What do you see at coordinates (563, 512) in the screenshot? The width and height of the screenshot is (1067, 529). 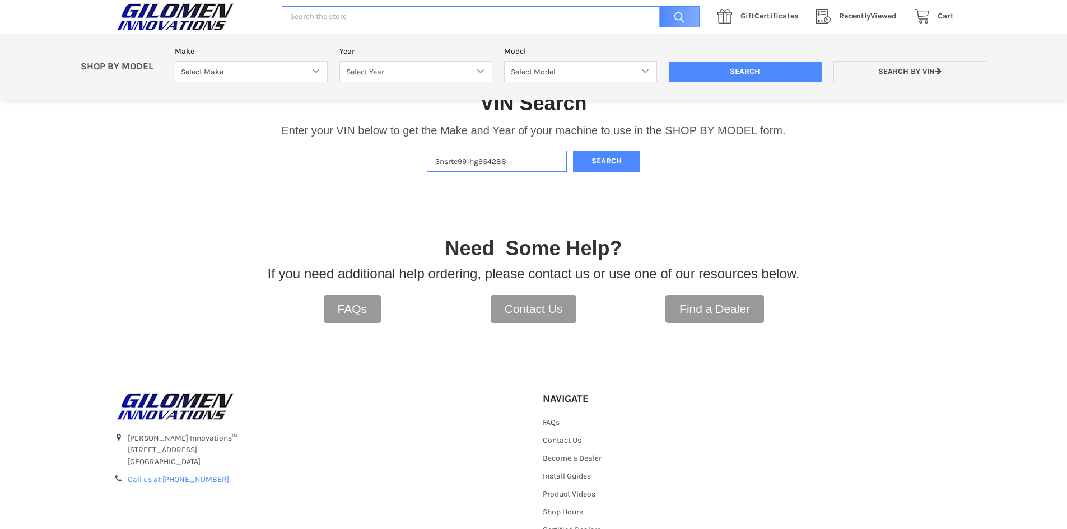 I see `a: Shop Hours` at bounding box center [563, 512].